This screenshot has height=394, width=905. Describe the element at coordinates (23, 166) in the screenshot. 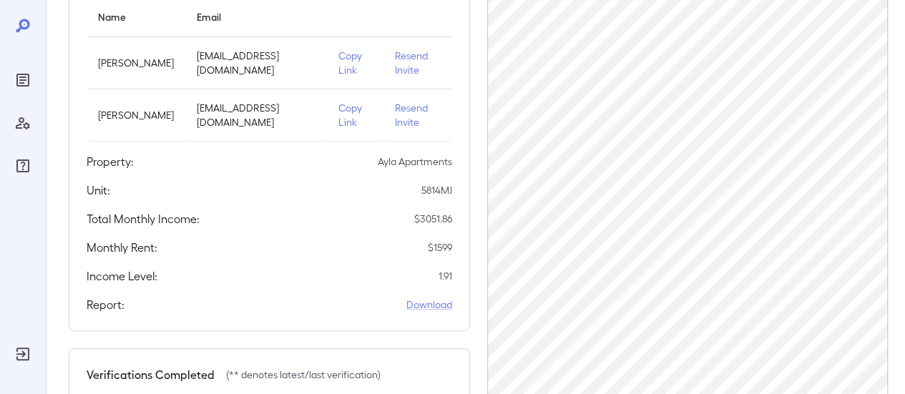

I see `div: FAQ` at that location.